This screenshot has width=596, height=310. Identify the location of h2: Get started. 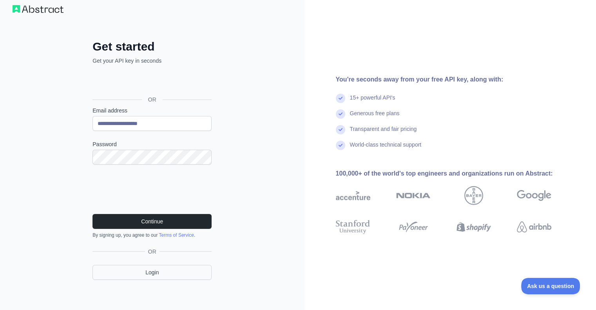
(152, 47).